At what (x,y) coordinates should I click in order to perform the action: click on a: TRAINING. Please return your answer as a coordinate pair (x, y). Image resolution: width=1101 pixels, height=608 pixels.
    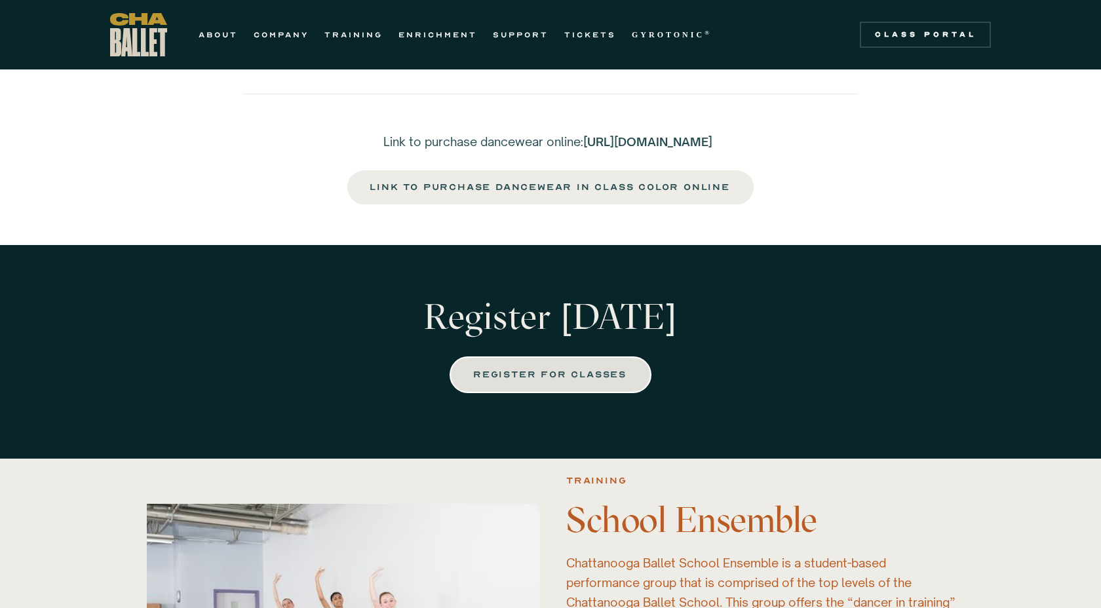
    Looking at the image, I should click on (353, 35).